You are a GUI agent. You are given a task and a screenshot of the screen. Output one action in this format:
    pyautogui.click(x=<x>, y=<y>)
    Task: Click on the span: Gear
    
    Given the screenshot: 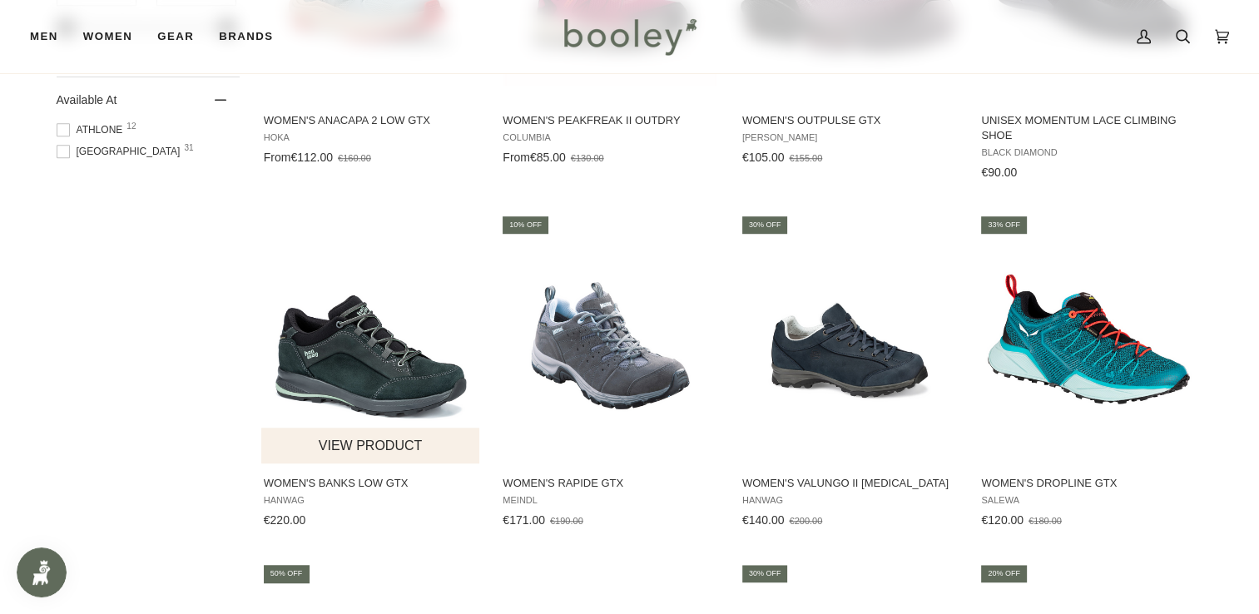 What is the action you would take?
    pyautogui.click(x=176, y=37)
    